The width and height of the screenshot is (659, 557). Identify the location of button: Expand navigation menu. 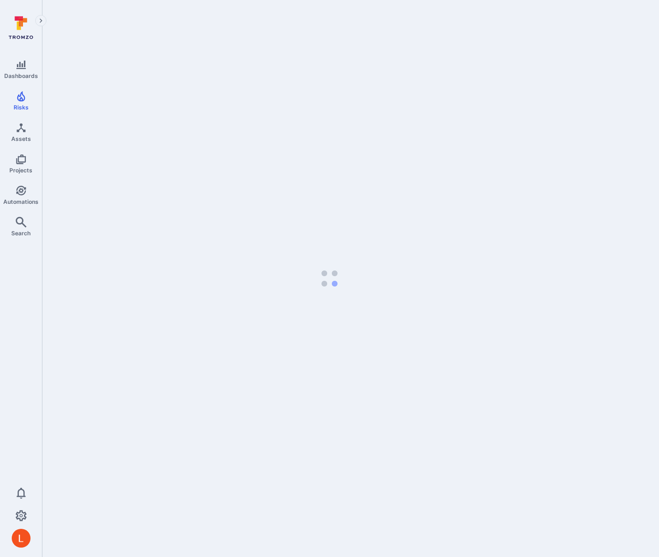
(41, 21).